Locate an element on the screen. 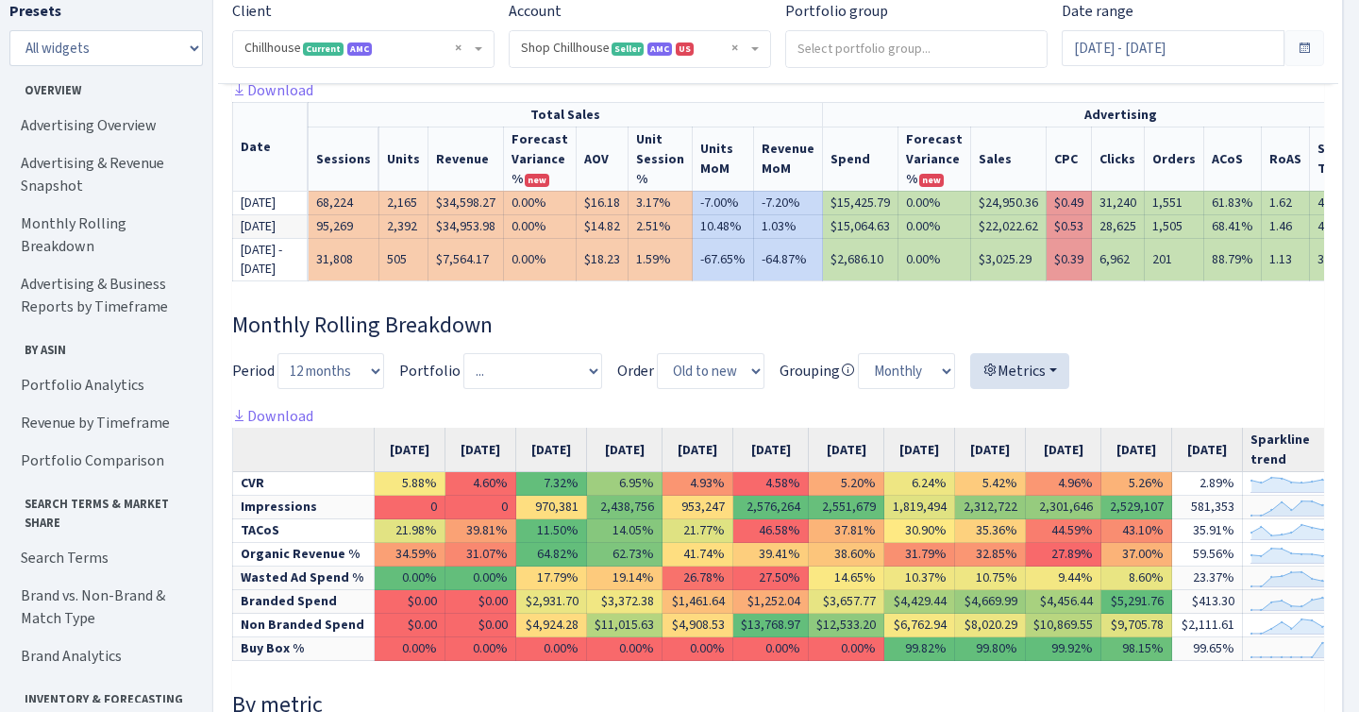 The image size is (1359, 712). a: Advertising Overview is located at coordinates (104, 126).